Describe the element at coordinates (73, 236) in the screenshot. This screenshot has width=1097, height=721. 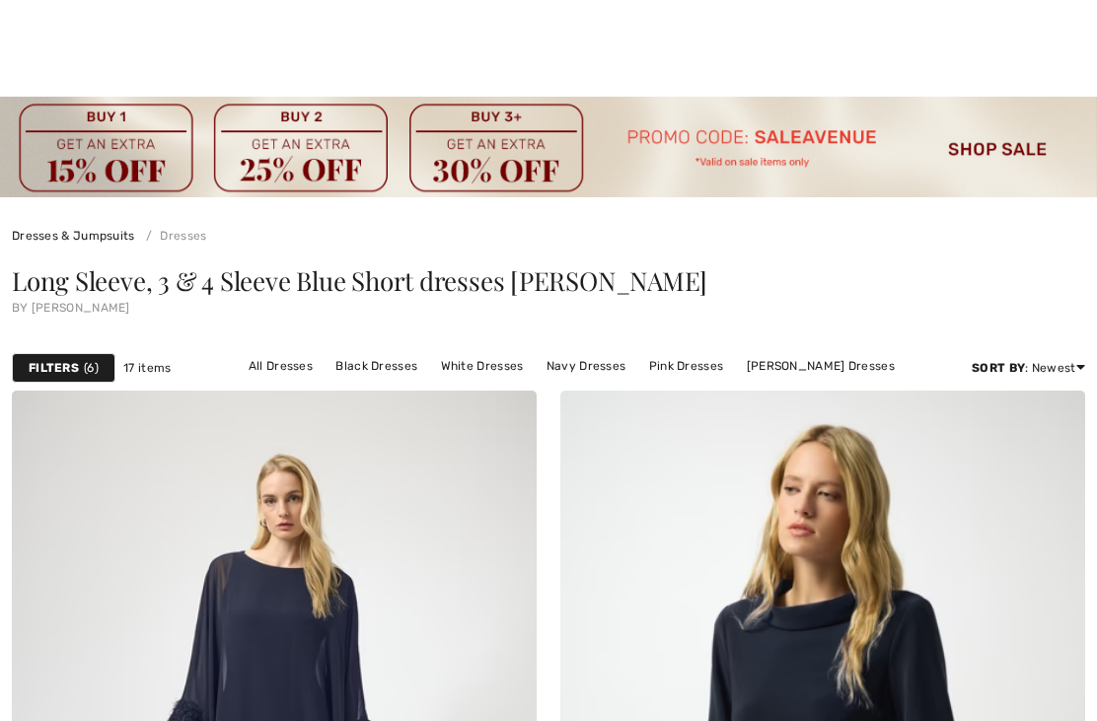
I see `a: Dresses & Jumpsuits` at that location.